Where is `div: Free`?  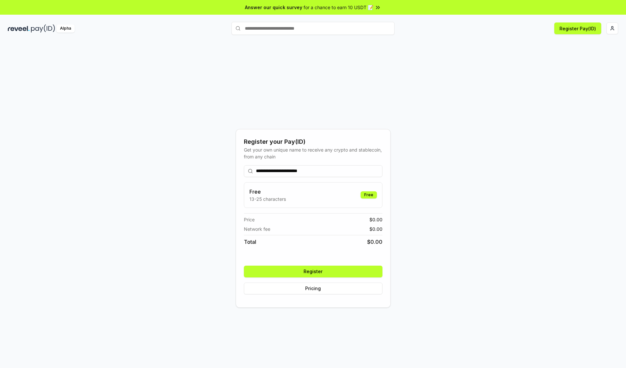 div: Free is located at coordinates (369, 195).